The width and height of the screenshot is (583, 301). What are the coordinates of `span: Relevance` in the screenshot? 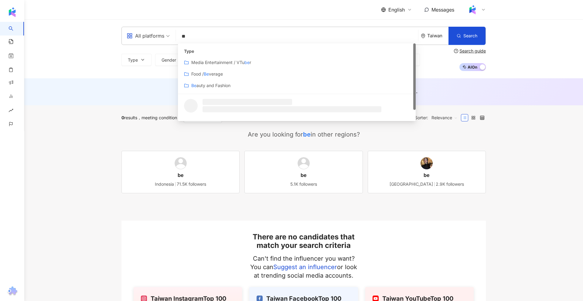 It's located at (444, 118).